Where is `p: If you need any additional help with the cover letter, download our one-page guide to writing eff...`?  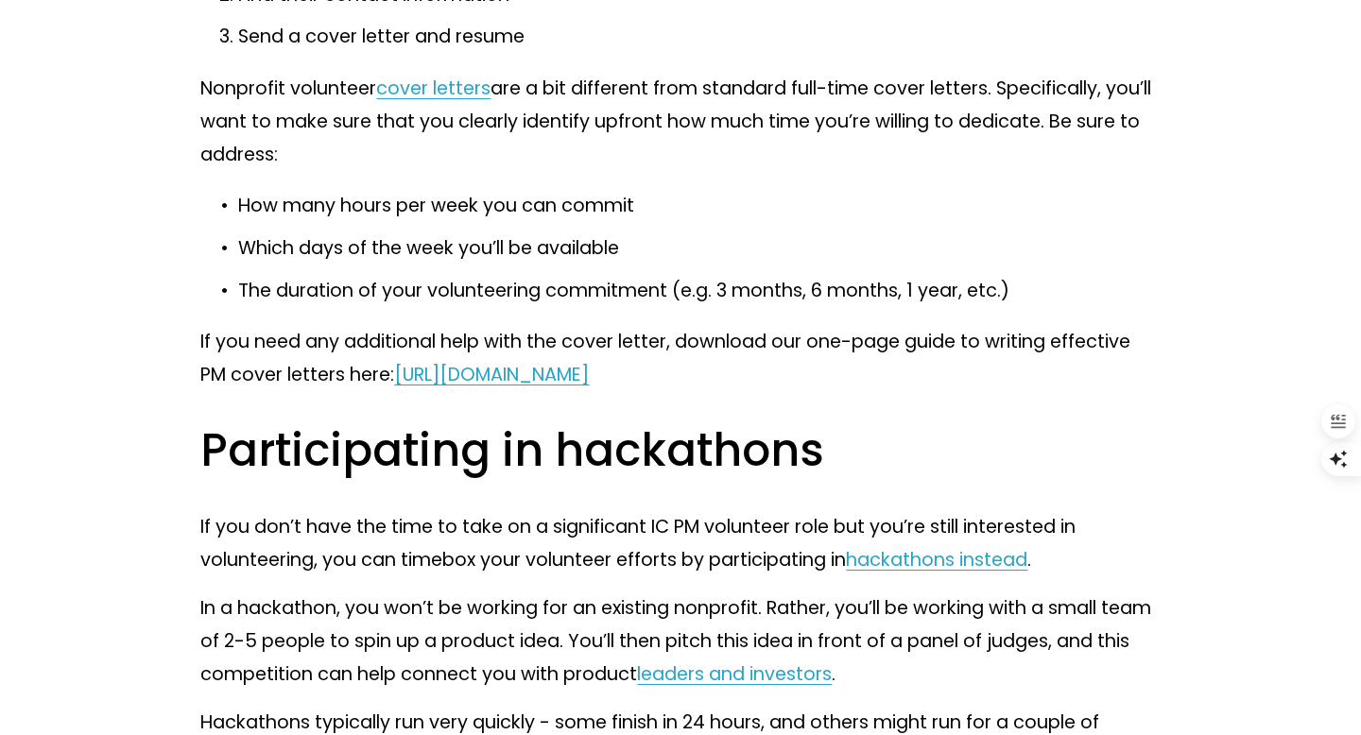 p: If you need any additional help with the cover letter, download our one-page guide to writing eff... is located at coordinates (680, 358).